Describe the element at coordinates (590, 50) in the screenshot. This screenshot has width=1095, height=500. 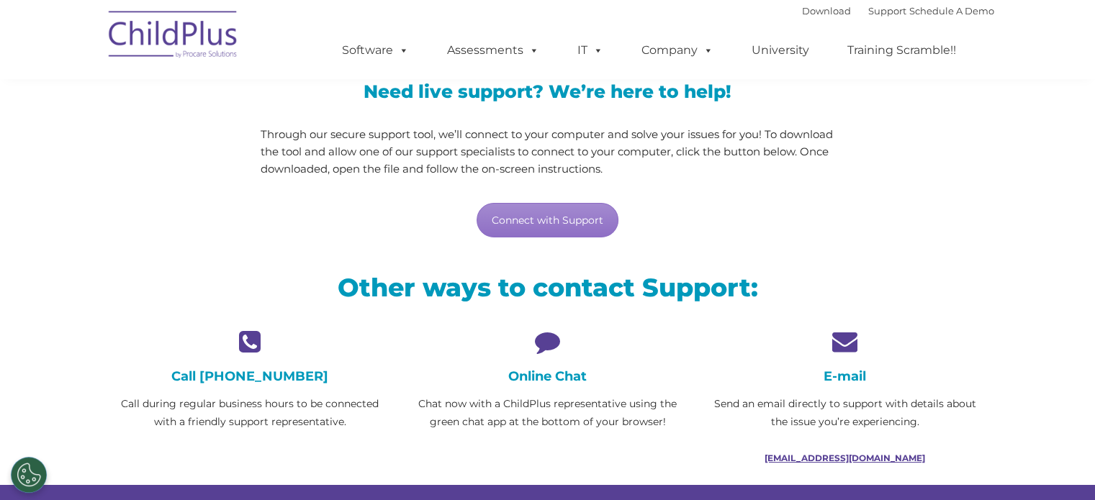
I see `a: IT` at that location.